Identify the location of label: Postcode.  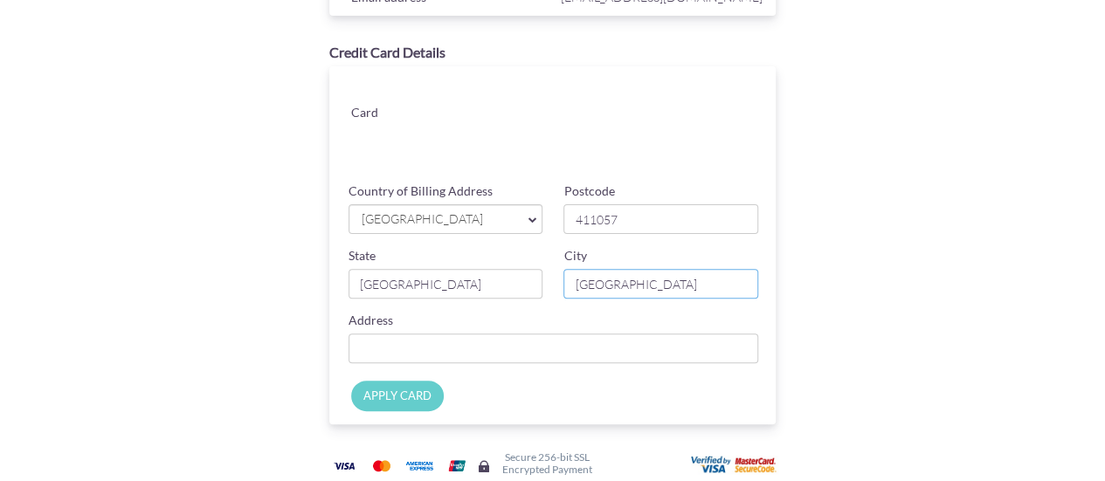
(589, 191).